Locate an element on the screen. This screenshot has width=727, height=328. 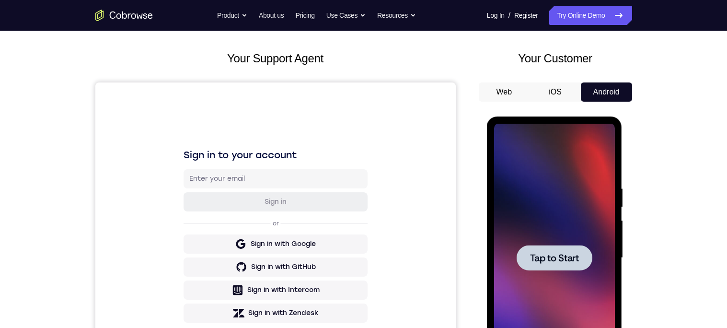
button: iOS is located at coordinates (555, 92).